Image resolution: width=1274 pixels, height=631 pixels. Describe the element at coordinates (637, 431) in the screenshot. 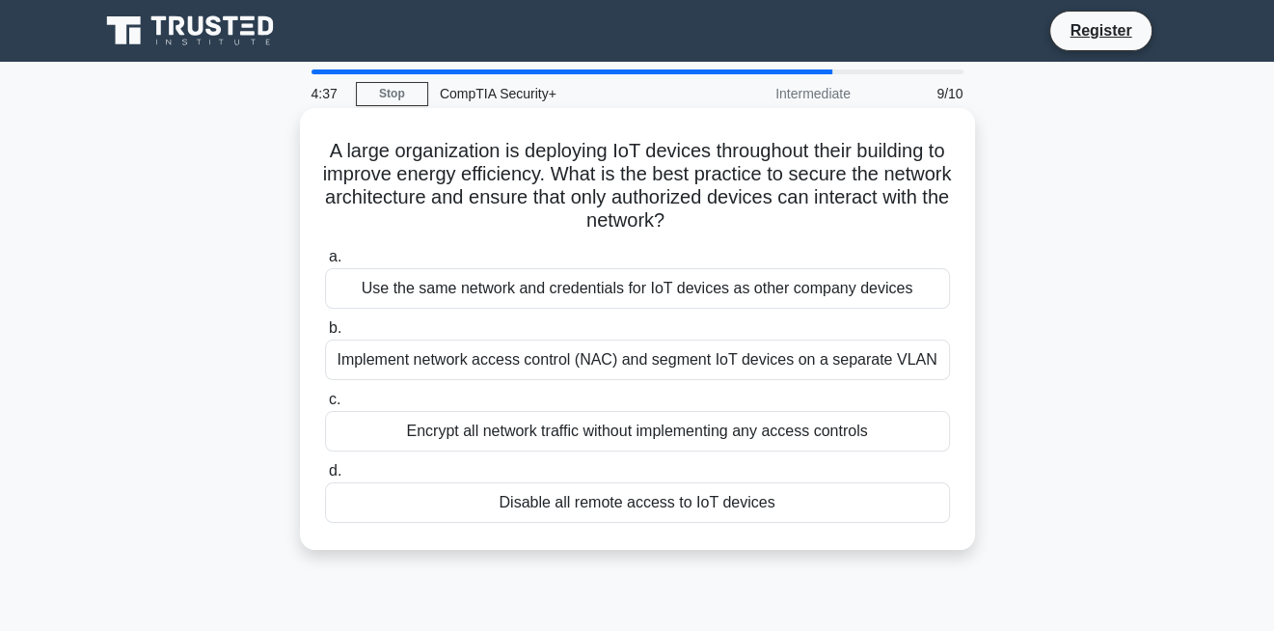

I see `div: Encrypt all network traffic without implementing any access controls` at that location.